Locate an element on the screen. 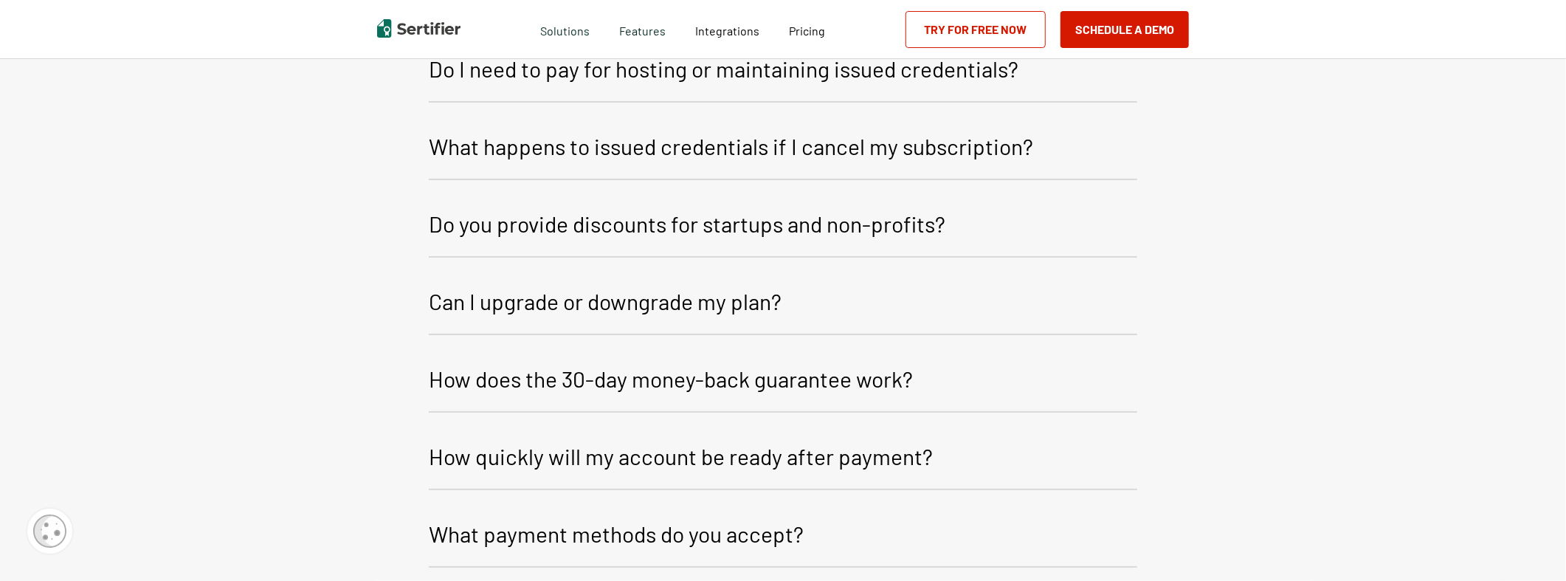  div: Chat Widget is located at coordinates (1529, 545).